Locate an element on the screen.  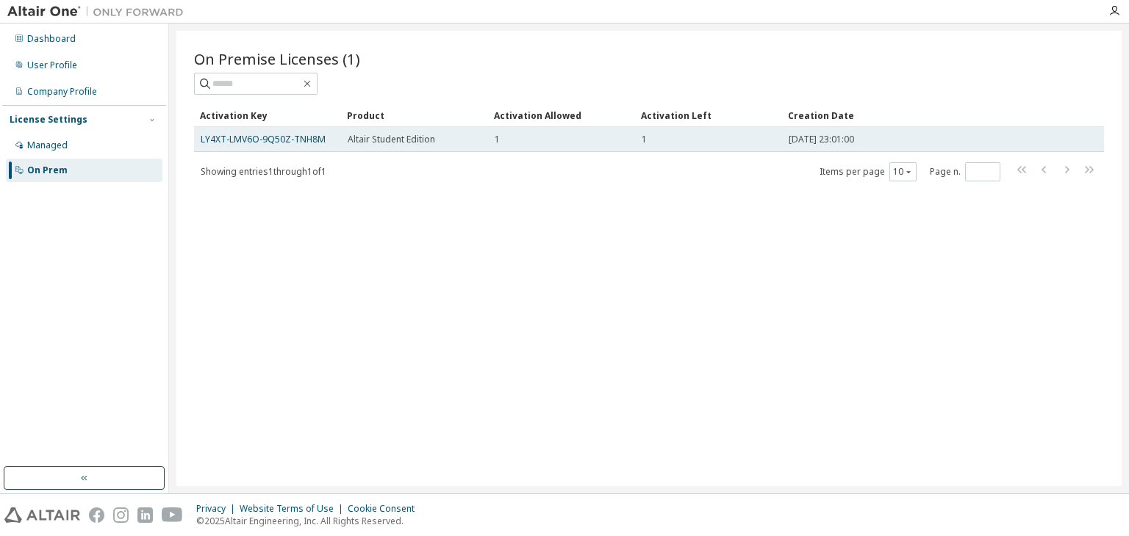
span: Altair Student Edition is located at coordinates (391, 140).